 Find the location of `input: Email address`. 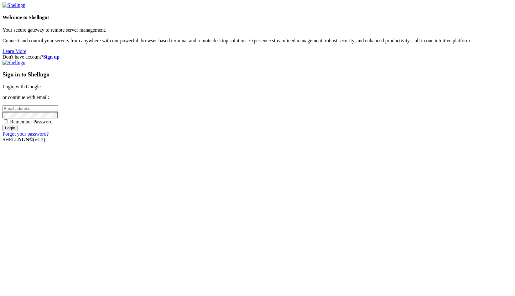

input: Email address is located at coordinates (30, 108).